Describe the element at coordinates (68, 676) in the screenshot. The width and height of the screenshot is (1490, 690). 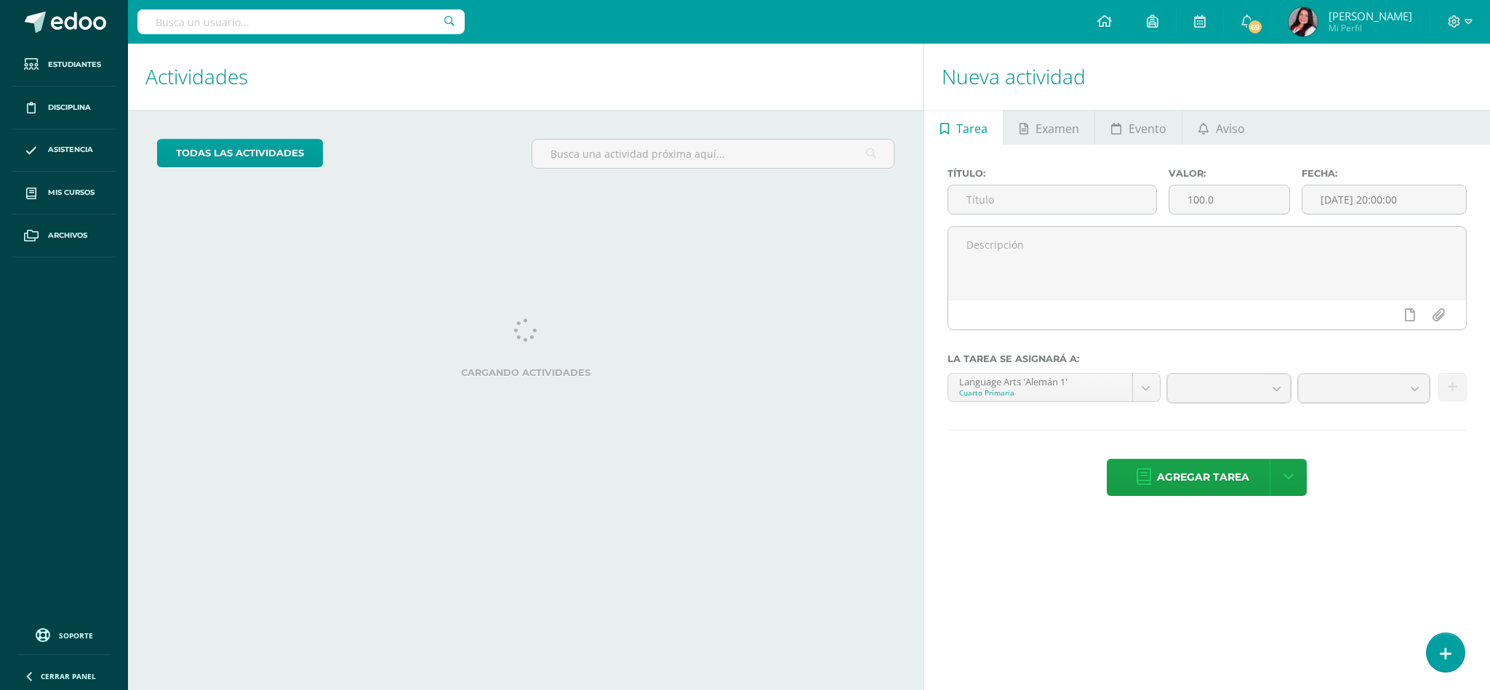
I see `span: Cerrar panel` at that location.